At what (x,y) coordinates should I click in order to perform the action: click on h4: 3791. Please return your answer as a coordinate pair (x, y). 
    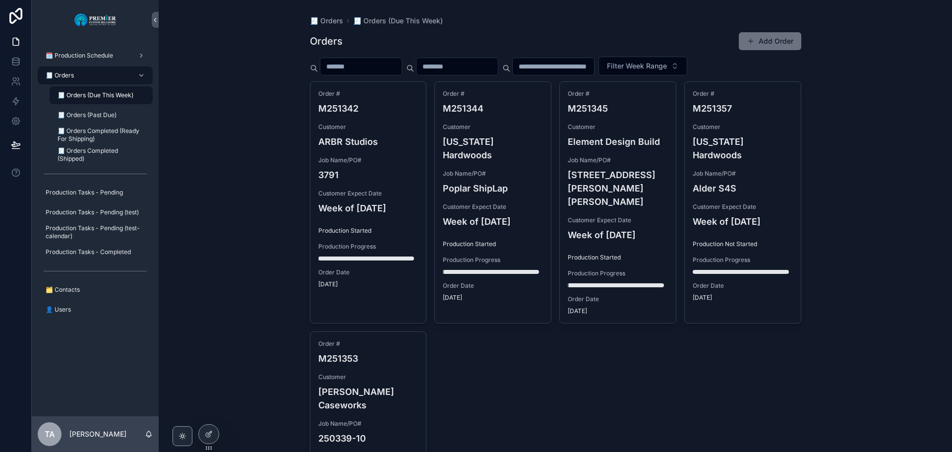
    Looking at the image, I should click on (368, 175).